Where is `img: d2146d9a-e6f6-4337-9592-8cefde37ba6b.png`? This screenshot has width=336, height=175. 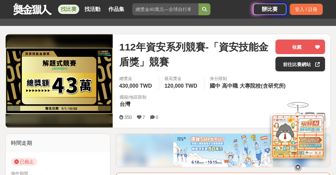
img: d2146d9a-e6f6-4337-9592-8cefde37ba6b.png is located at coordinates (298, 136).